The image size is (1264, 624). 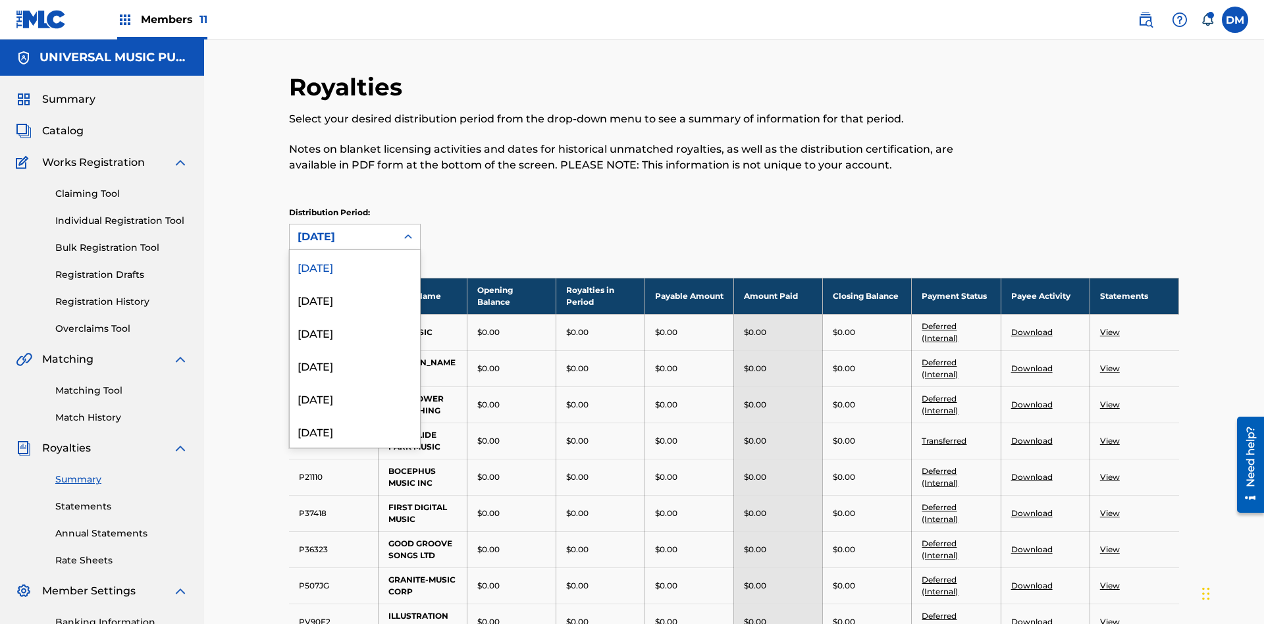 What do you see at coordinates (422, 440) in the screenshot?
I see `td: BLUE SLIDE PARK MUSIC` at bounding box center [422, 440].